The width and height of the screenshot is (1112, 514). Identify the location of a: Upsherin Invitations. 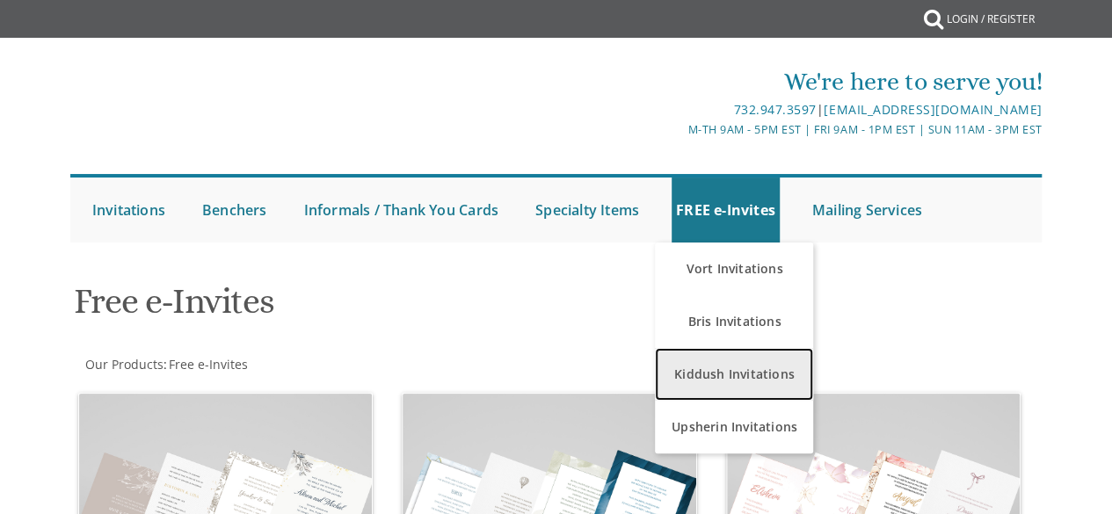
(734, 427).